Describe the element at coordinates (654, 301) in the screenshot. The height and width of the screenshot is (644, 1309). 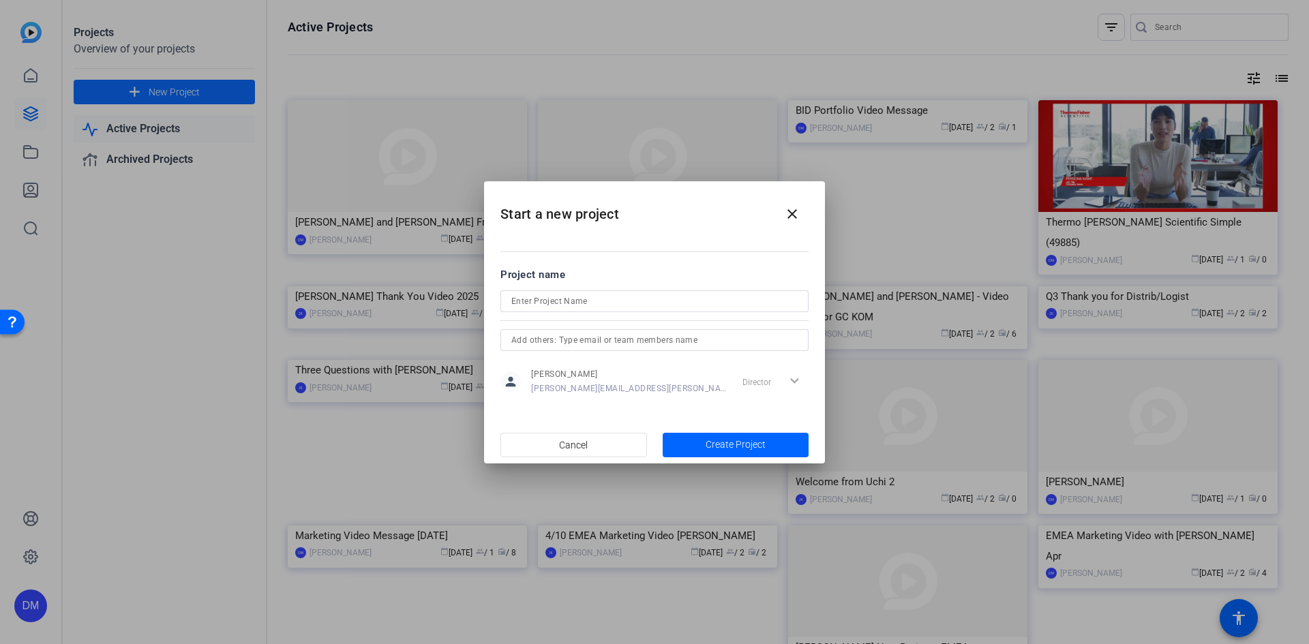
I see `input: Enter Project Name` at that location.